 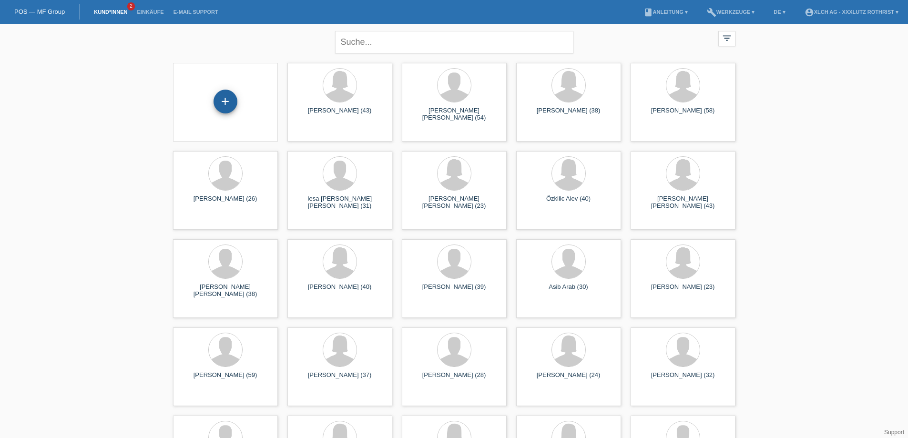 What do you see at coordinates (711, 12) in the screenshot?
I see `i: build` at bounding box center [711, 12].